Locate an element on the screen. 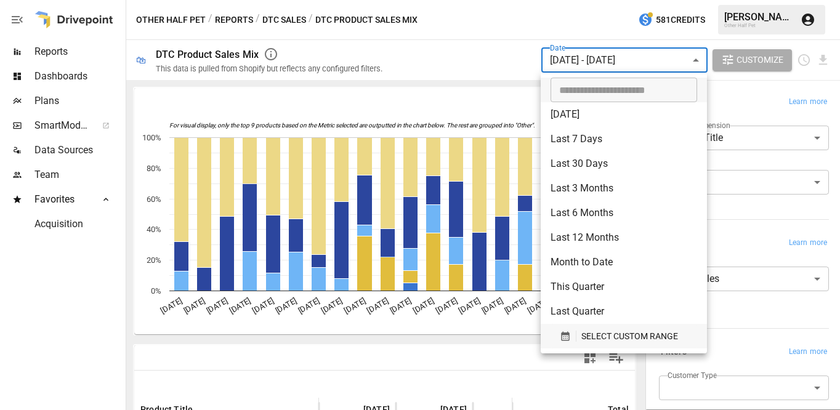 The height and width of the screenshot is (410, 840). li: Last Quarter is located at coordinates (624, 312).